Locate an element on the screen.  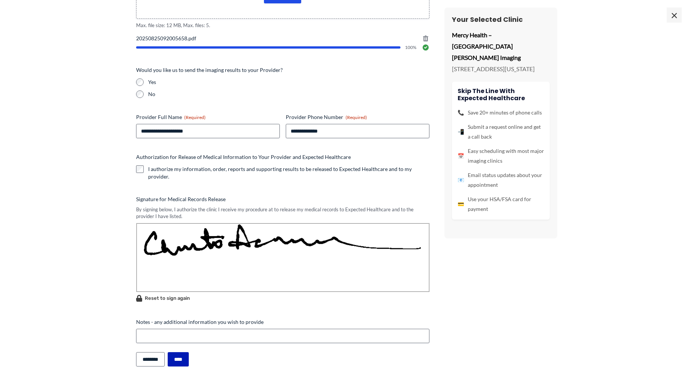
img: Signature Image is located at coordinates (283, 257).